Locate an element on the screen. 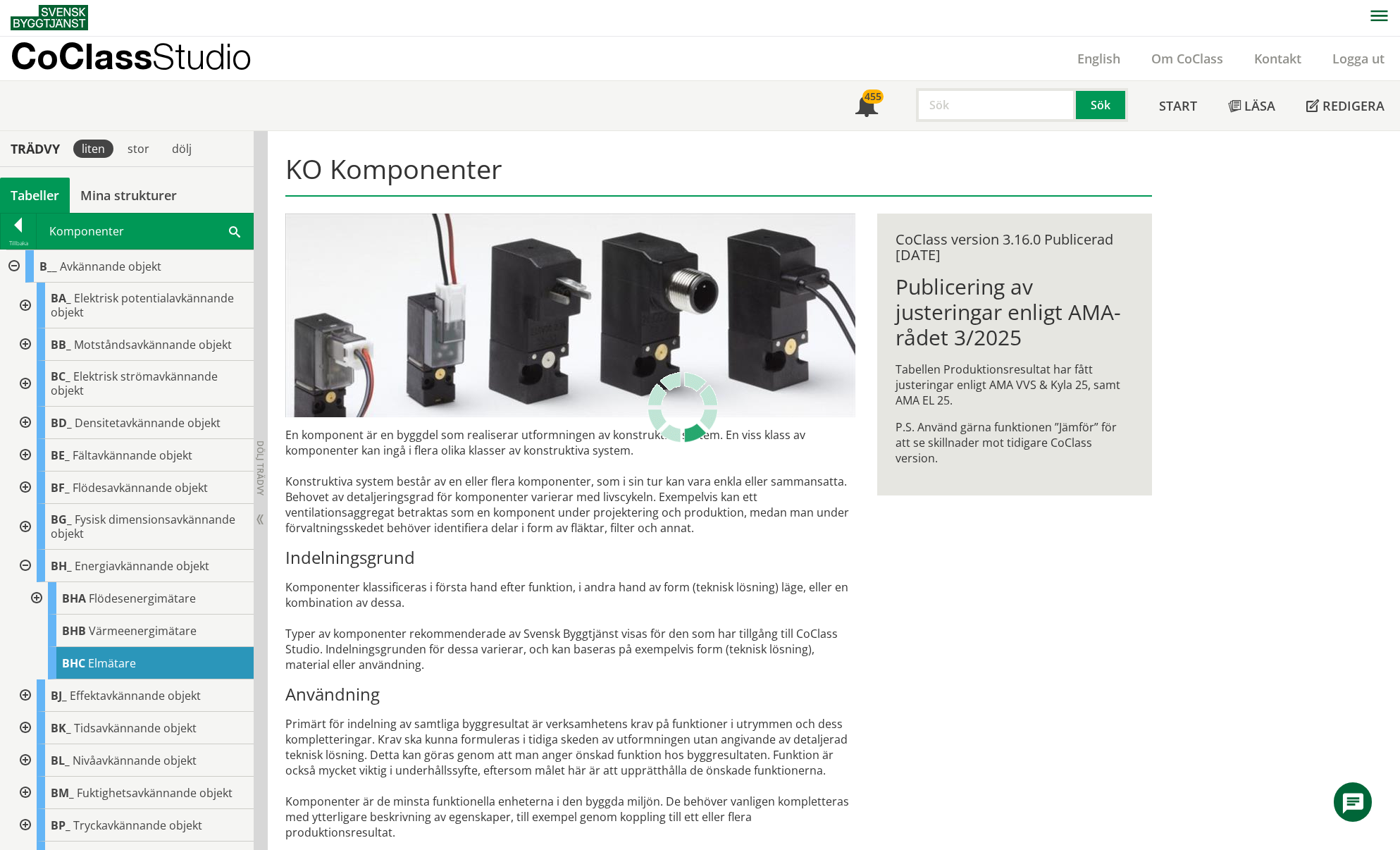 The height and width of the screenshot is (850, 1400). span: Redigera is located at coordinates (1353, 106).